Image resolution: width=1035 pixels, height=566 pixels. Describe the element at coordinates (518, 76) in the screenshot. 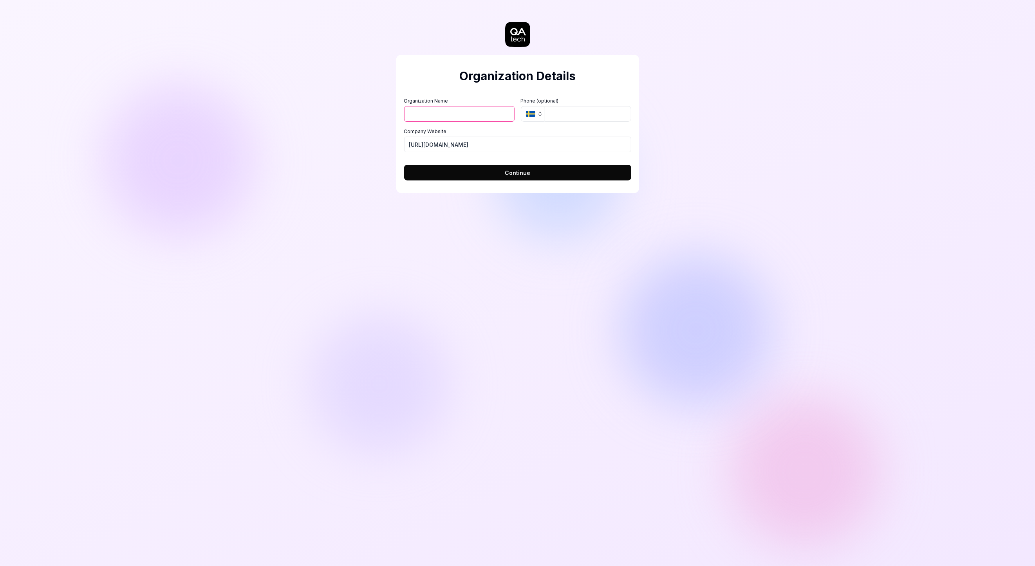

I see `h2: Organization Details` at that location.